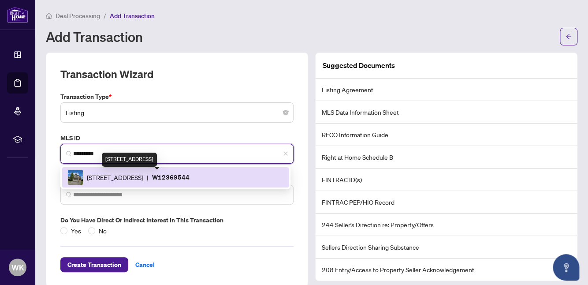  What do you see at coordinates (177, 138) in the screenshot?
I see `label: MLS ID` at bounding box center [177, 138].